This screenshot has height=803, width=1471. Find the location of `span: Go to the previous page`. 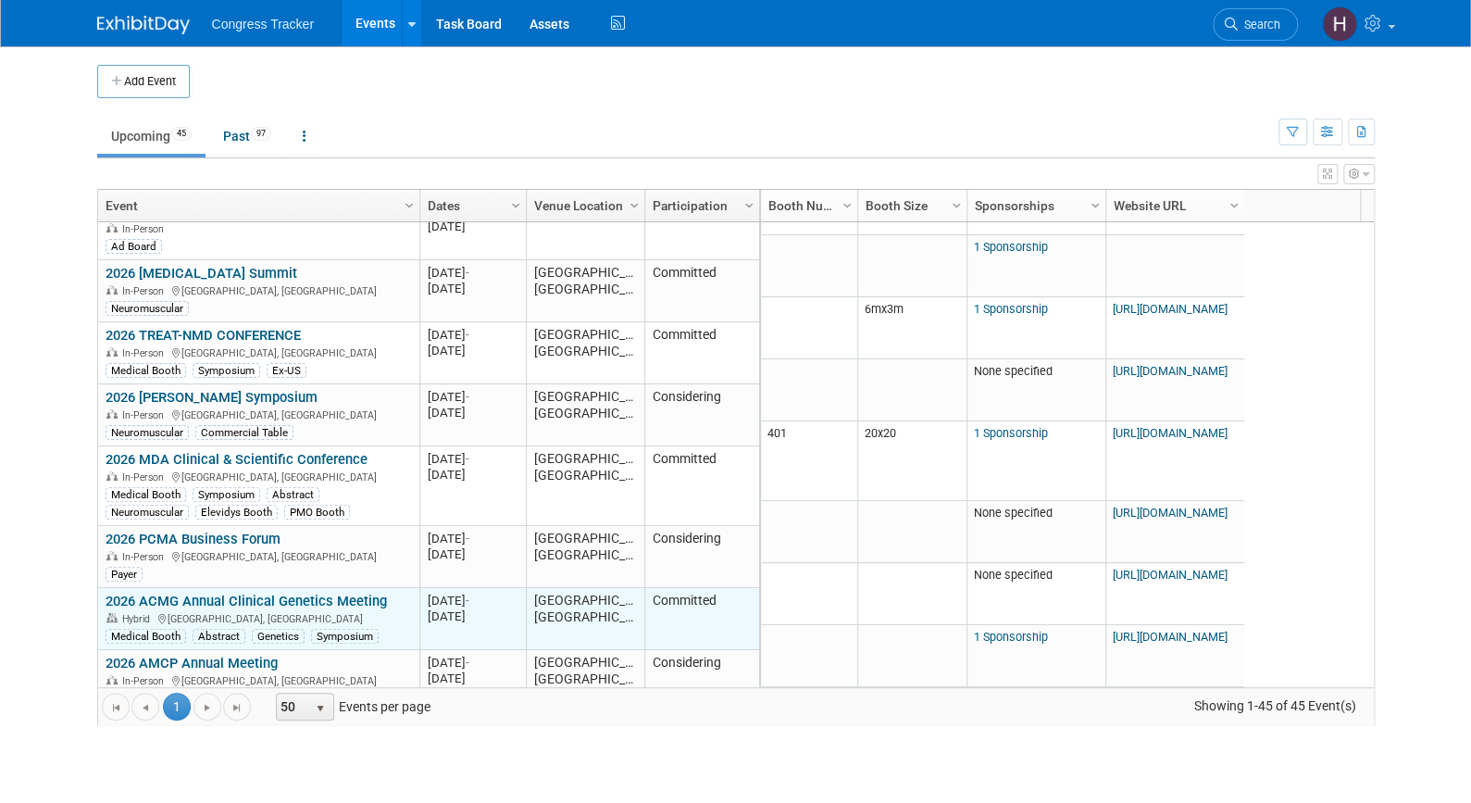

span: Go to the previous page is located at coordinates (145, 707).